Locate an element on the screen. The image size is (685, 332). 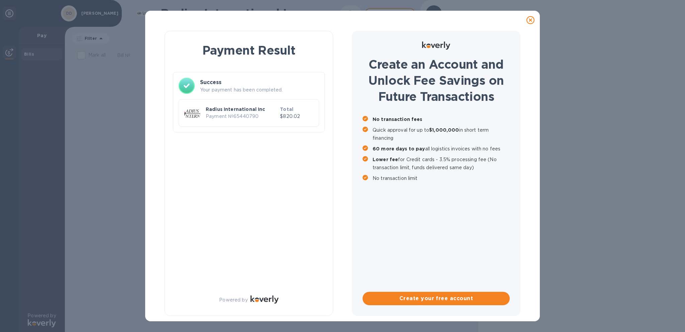
p: $820.02 is located at coordinates (297, 116).